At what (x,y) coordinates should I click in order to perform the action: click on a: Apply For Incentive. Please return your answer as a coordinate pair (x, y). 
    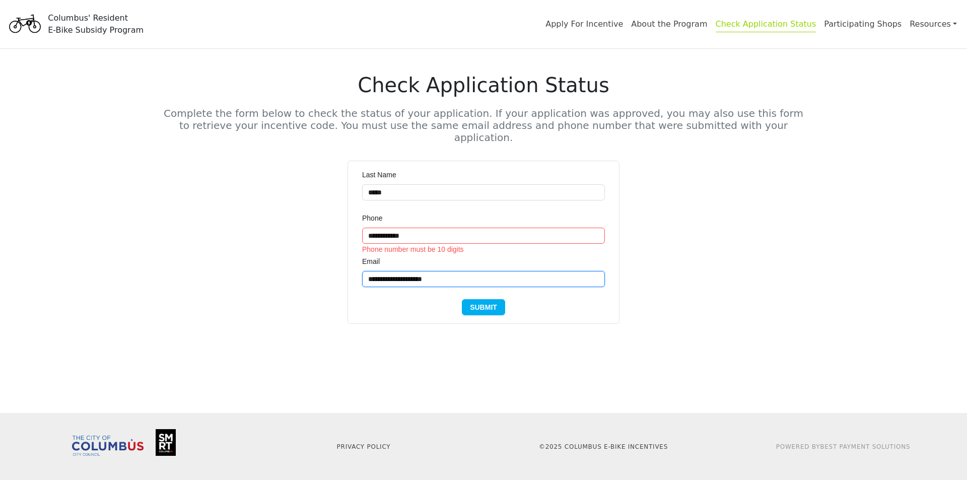
    Looking at the image, I should click on (584, 24).